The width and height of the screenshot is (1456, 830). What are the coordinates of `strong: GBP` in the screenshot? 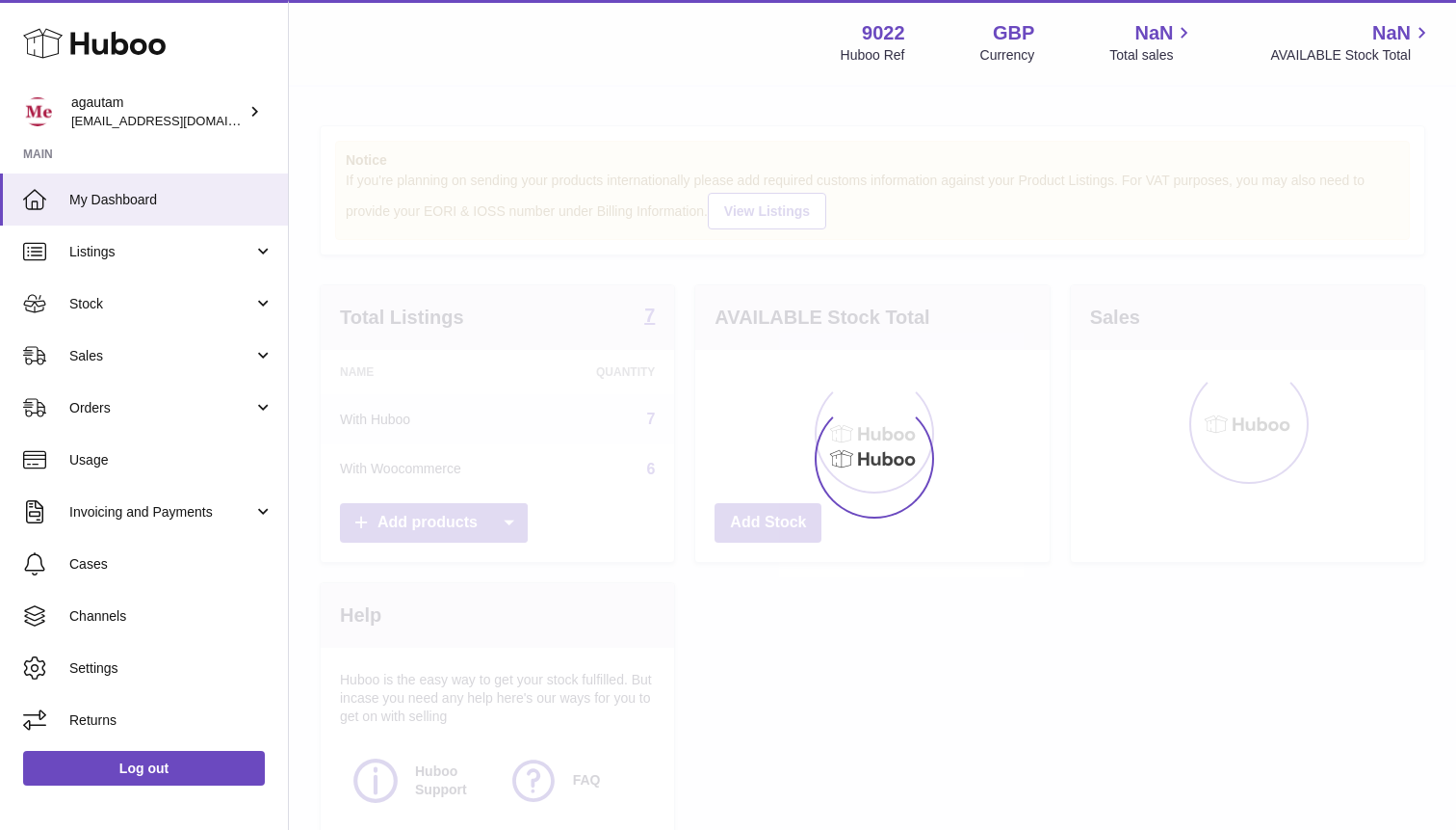 It's located at (1013, 33).